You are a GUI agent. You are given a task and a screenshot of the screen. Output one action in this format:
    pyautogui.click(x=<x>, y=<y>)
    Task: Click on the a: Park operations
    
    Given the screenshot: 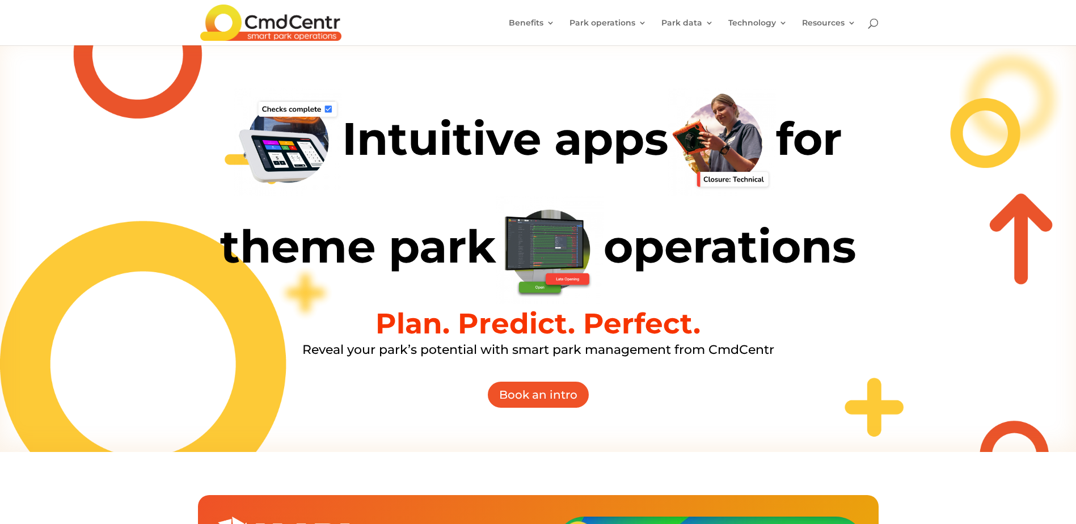 What is the action you would take?
    pyautogui.click(x=608, y=32)
    